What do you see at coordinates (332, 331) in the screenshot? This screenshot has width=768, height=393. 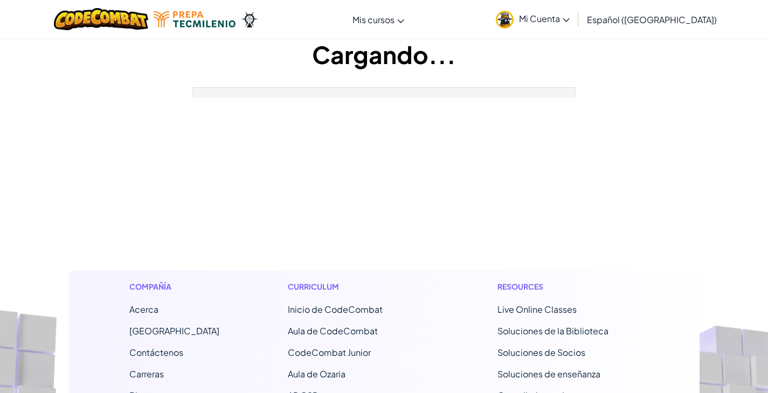 I see `a: Aula de CodeCombat` at bounding box center [332, 331].